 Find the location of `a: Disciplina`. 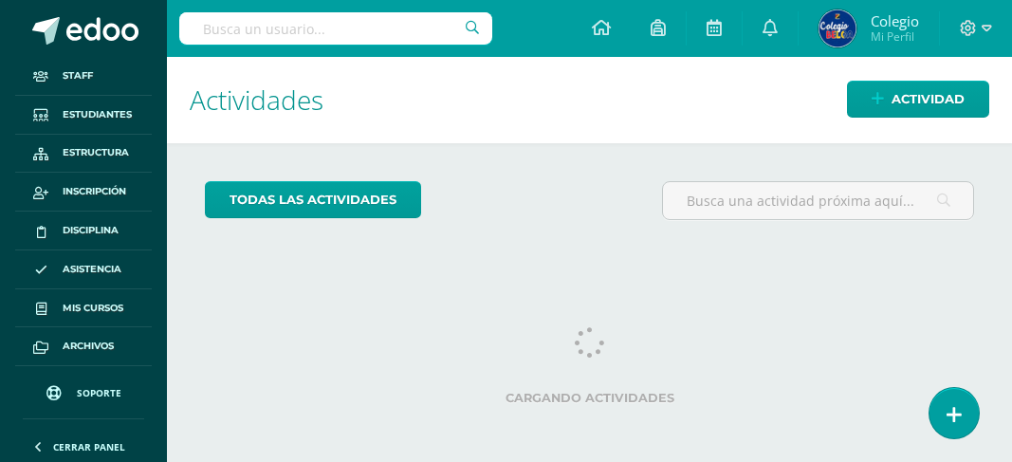

a: Disciplina is located at coordinates (83, 230).